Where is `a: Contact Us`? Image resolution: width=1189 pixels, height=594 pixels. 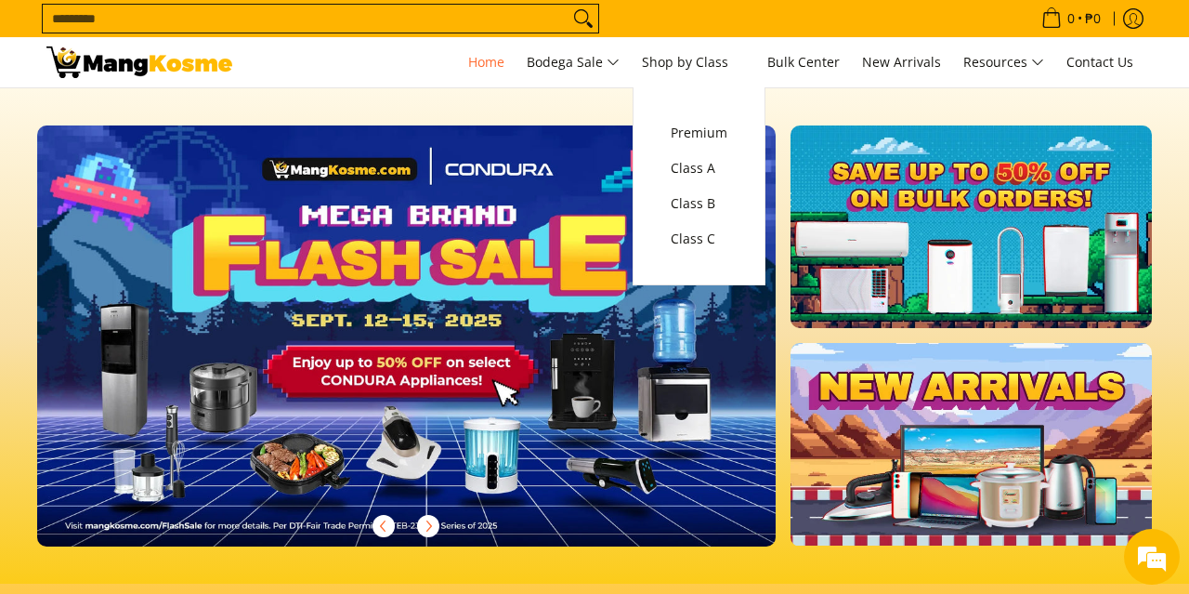
a: Contact Us is located at coordinates (1100, 62).